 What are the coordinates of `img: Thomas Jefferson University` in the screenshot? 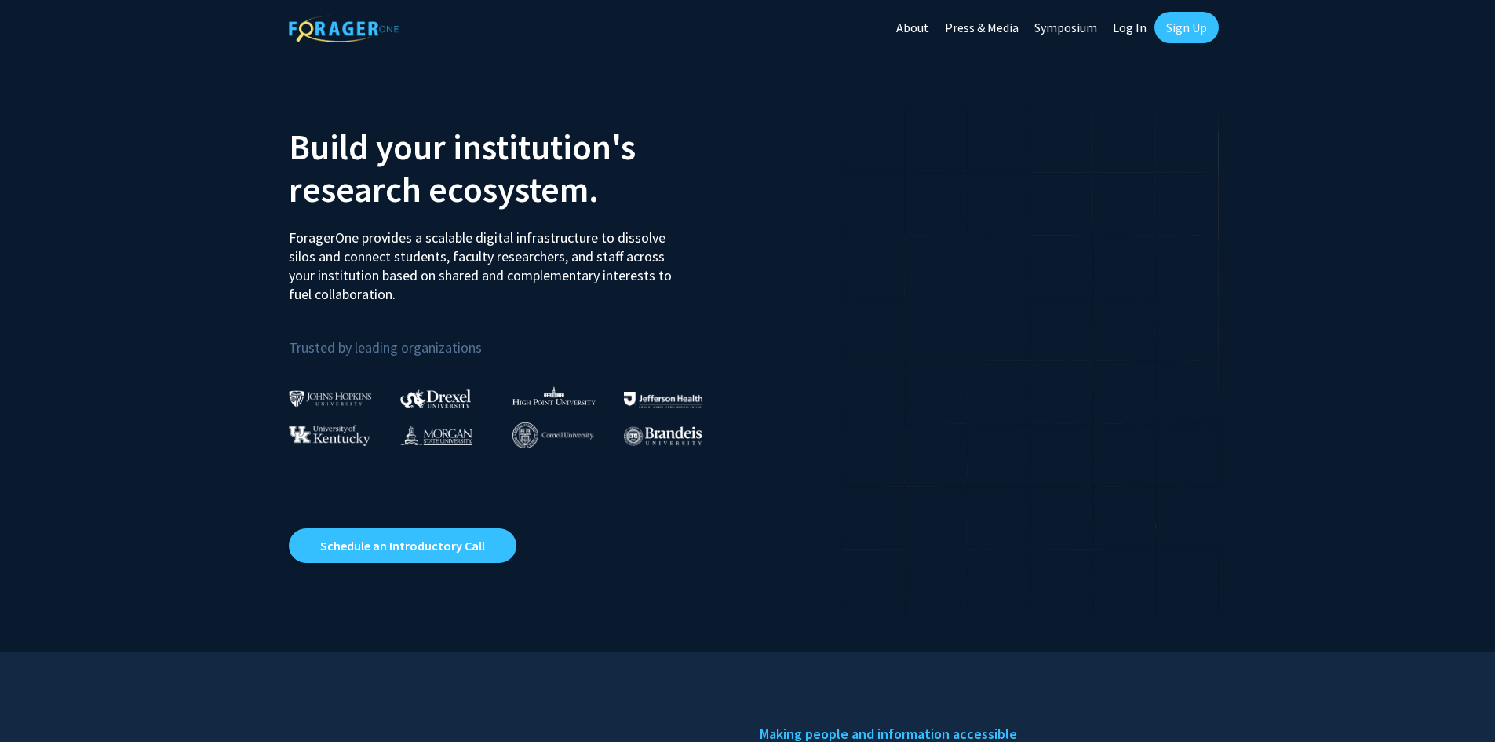 It's located at (663, 399).